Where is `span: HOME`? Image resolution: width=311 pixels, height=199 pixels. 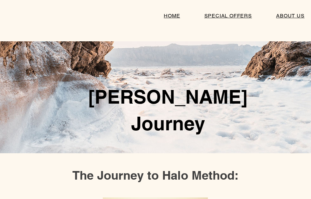
span: HOME is located at coordinates (172, 16).